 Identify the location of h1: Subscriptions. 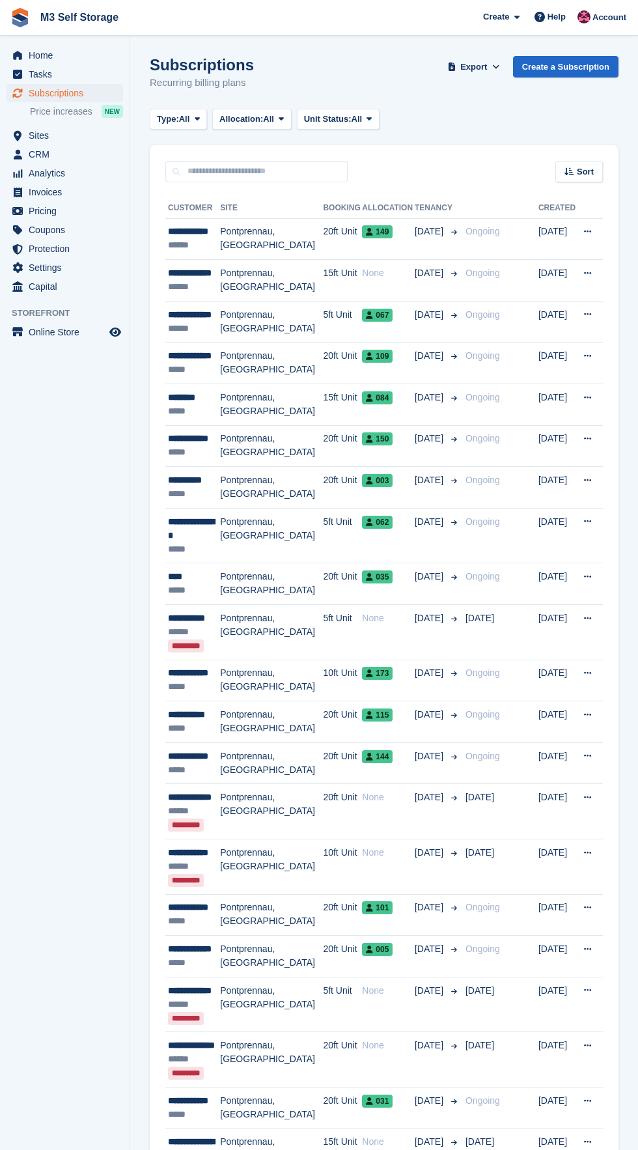
(202, 64).